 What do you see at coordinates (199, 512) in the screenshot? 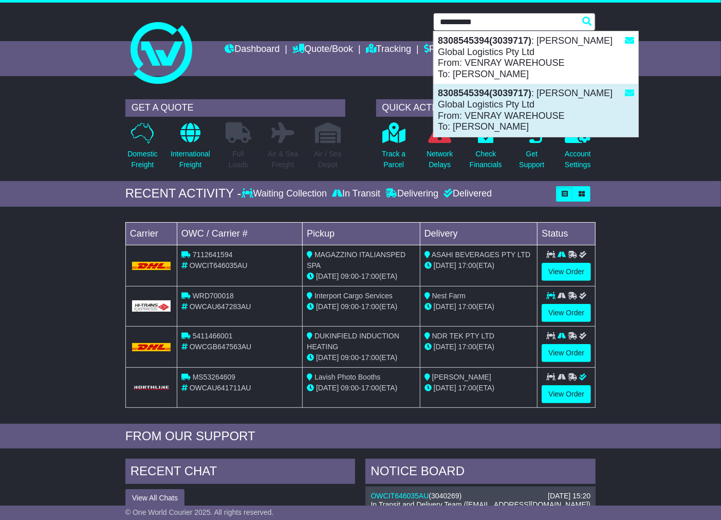
I see `span: © One World Courier 2025. All rights reserved.` at bounding box center [199, 512].